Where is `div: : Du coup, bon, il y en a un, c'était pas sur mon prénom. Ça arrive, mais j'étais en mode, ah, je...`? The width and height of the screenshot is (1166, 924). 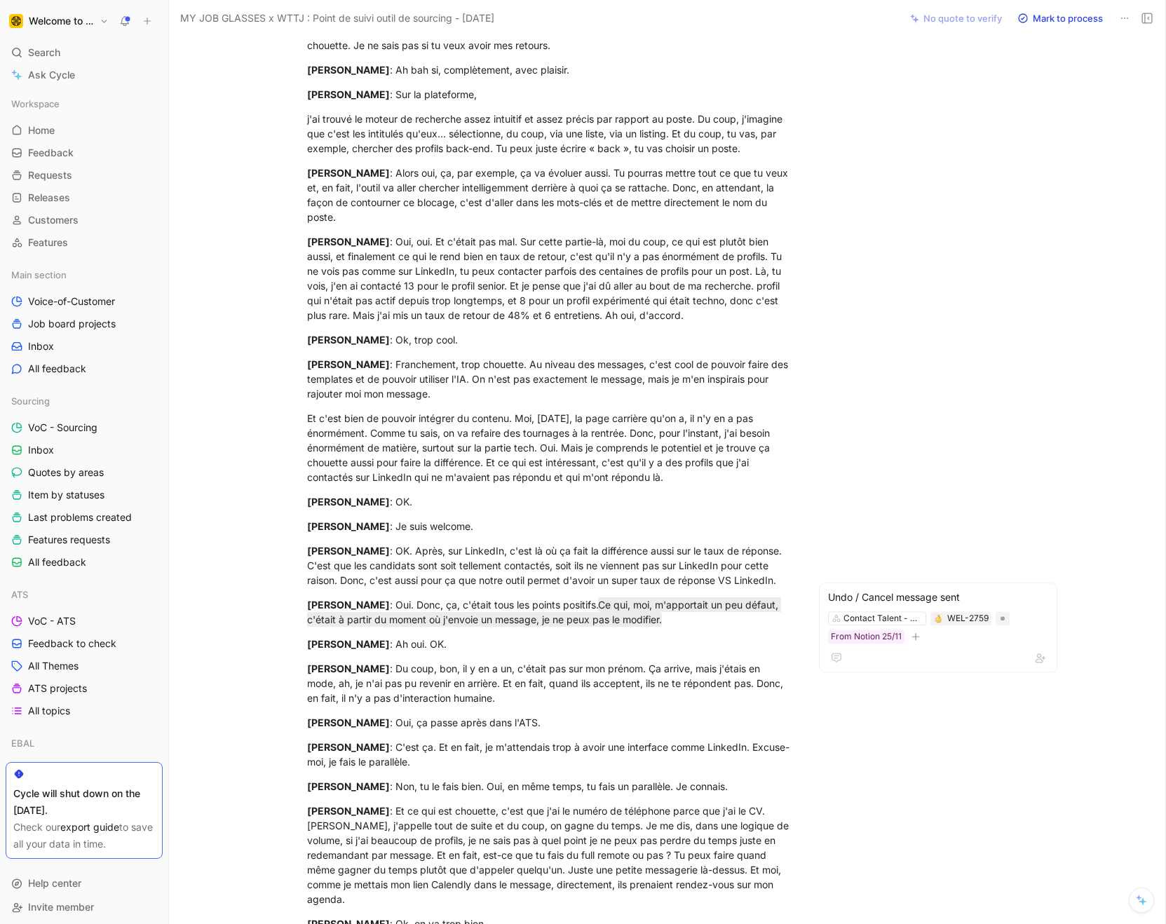
div: : Du coup, bon, il y en a un, c'était pas sur mon prénom. Ça arrive, mais j'étais en mode, ah, je... is located at coordinates (550, 683).